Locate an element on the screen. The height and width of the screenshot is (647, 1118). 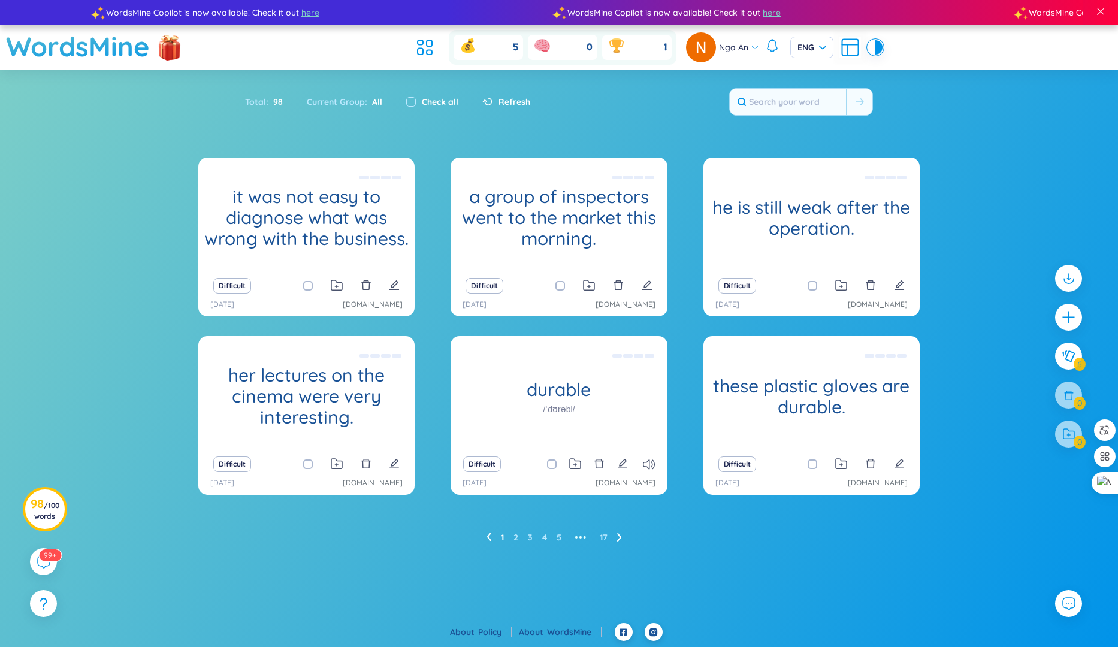
li: Next 5 Pages is located at coordinates (581, 538).